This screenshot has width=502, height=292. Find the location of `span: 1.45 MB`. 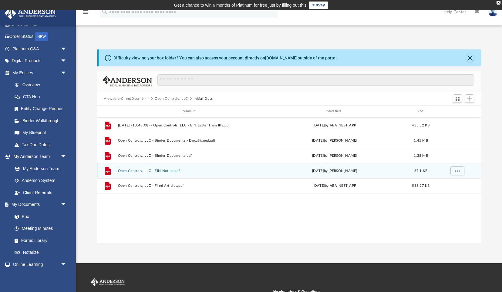

span: 1.45 MB is located at coordinates (421, 140).